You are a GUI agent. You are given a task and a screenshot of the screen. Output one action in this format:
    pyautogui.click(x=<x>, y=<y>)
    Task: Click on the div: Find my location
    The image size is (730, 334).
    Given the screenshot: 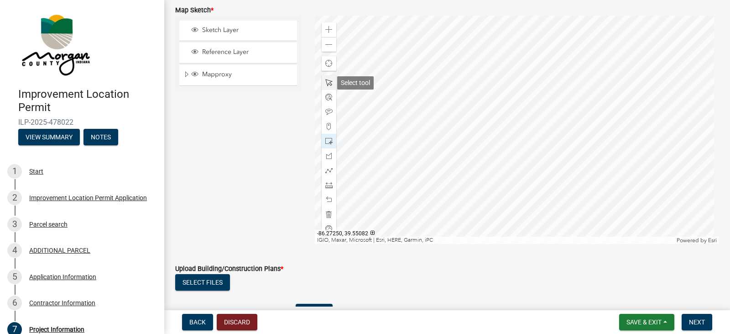 What is the action you would take?
    pyautogui.click(x=329, y=63)
    